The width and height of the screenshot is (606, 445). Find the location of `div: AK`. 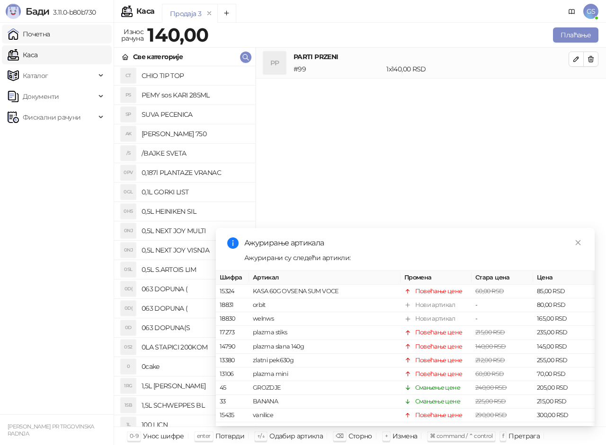

div: AK is located at coordinates (128, 134).